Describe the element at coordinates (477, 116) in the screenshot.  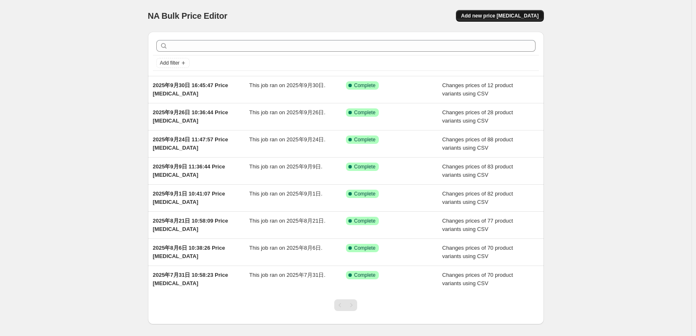
I see `span: Changes prices of 28 product variants using CSV` at that location.